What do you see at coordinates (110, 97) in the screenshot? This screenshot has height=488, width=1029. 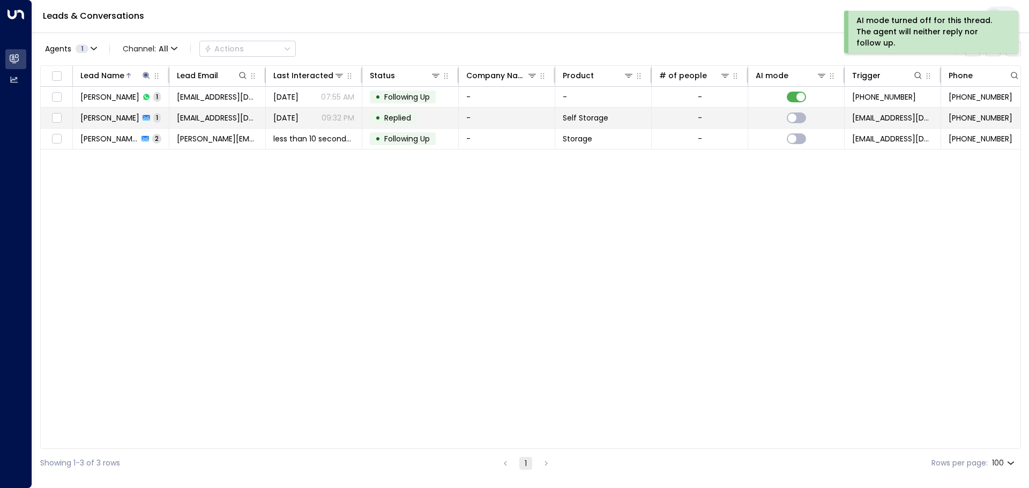 I see `span: Eoin Fitzgerald` at bounding box center [110, 97].